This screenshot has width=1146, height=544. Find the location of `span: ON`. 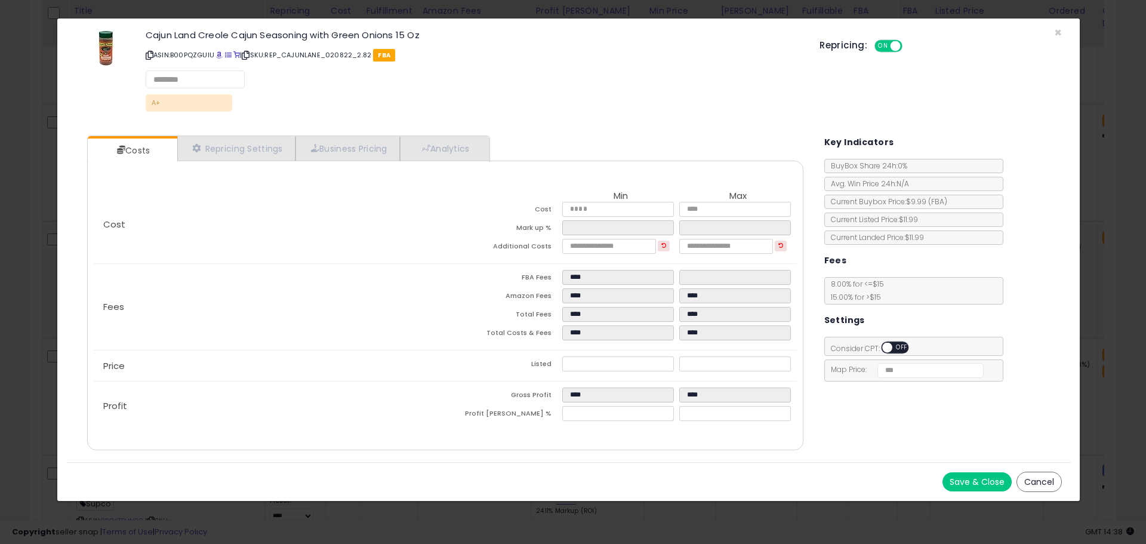

span: ON is located at coordinates (883, 46).